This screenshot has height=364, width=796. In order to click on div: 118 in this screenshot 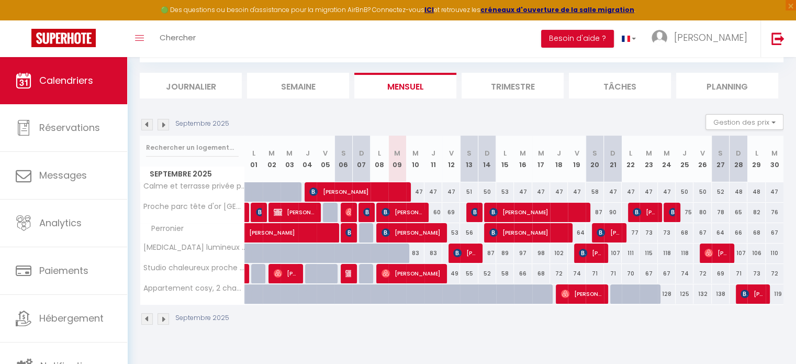, I will do `click(667, 253)`.